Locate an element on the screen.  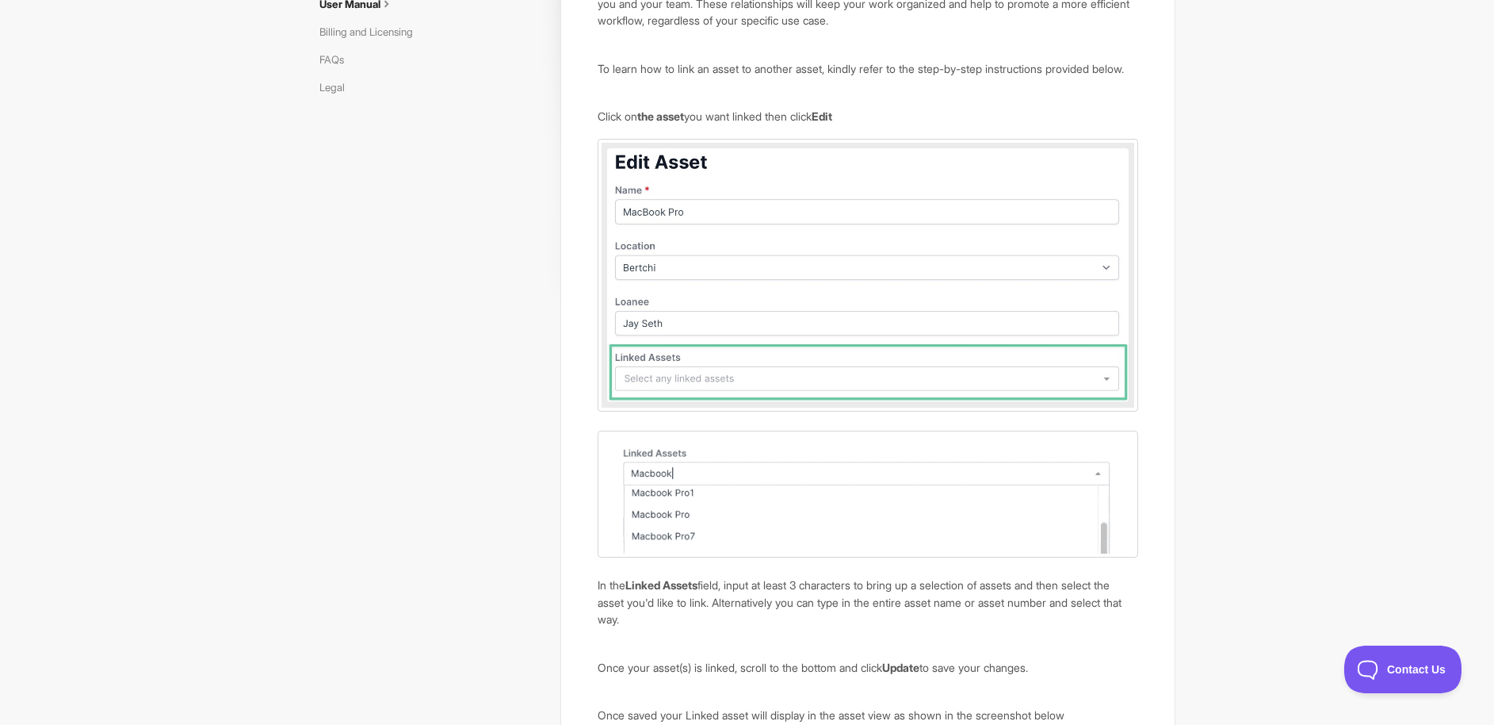
b: the asset is located at coordinates (660, 116).